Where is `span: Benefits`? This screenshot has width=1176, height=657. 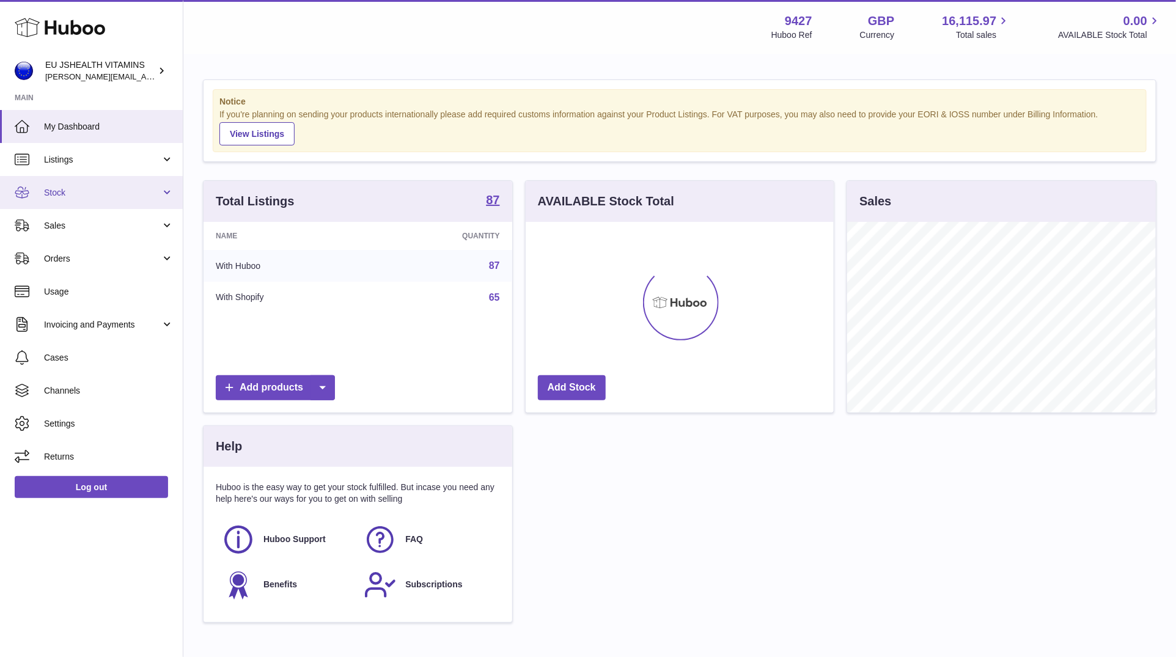
span: Benefits is located at coordinates (280, 584).